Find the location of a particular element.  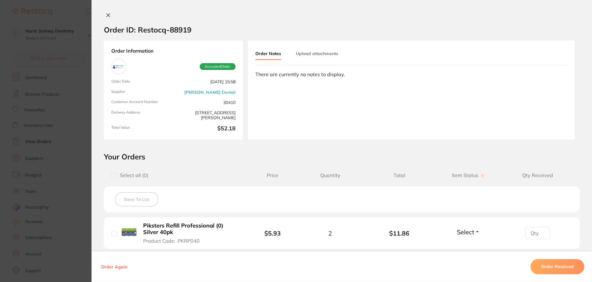

span: Price is located at coordinates (272, 175).